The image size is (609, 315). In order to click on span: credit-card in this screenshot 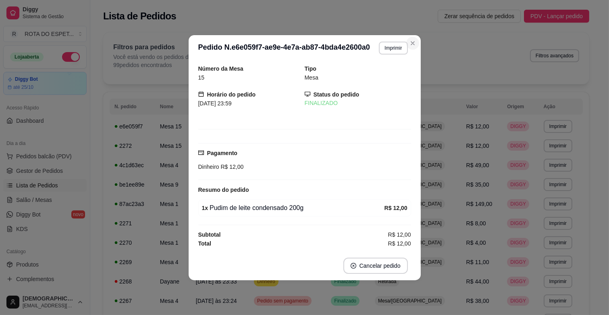, I will do `click(201, 152)`.